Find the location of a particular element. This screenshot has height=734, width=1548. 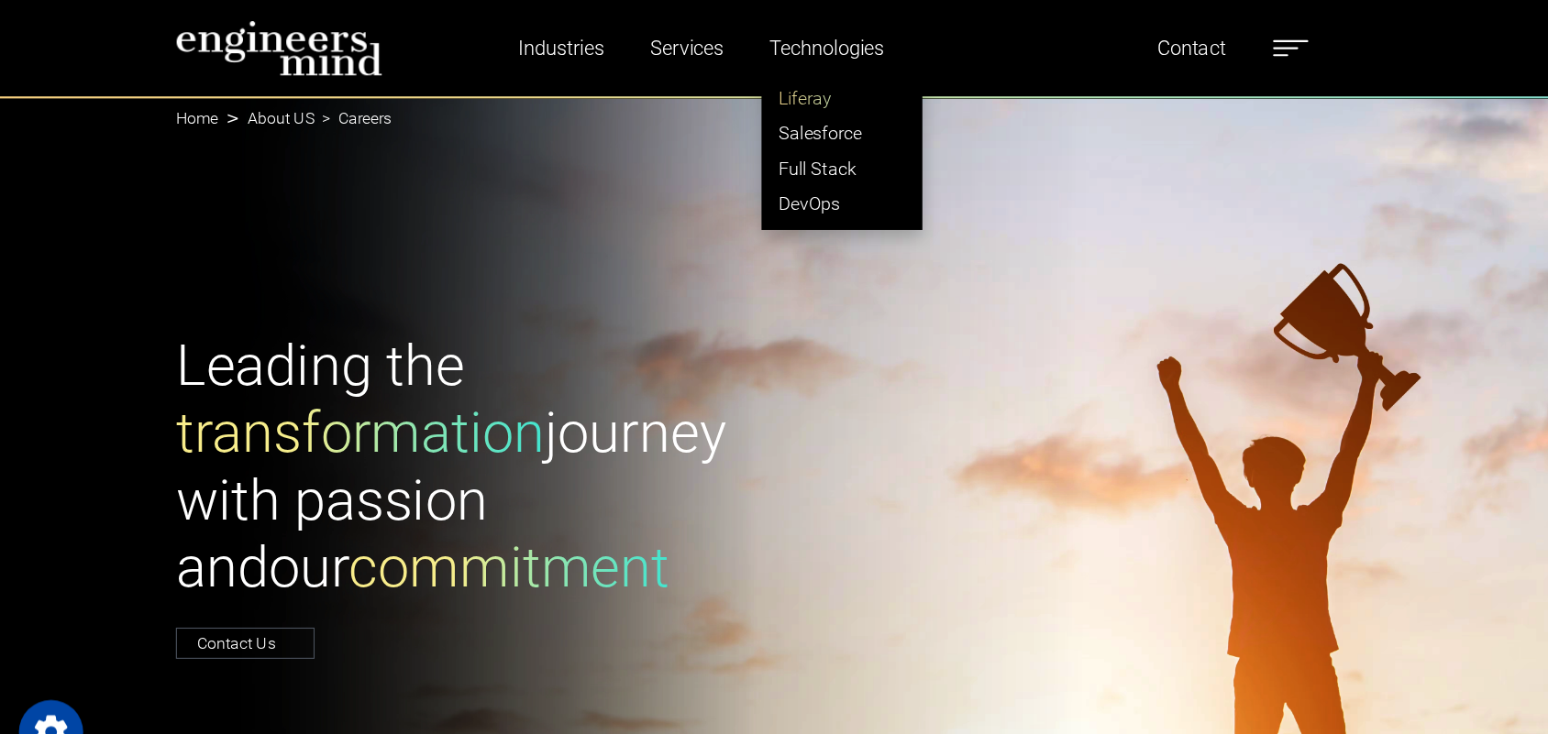

a: Salesforce is located at coordinates (788, 121).